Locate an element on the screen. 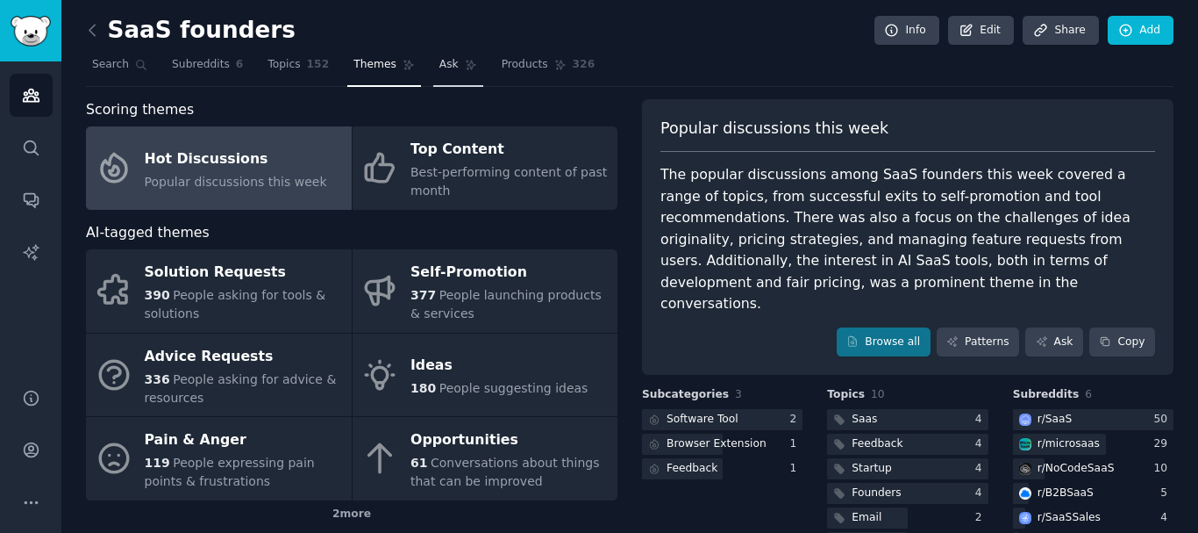 Image resolution: width=1198 pixels, height=533 pixels. div: 5 is located at coordinates (1167, 493).